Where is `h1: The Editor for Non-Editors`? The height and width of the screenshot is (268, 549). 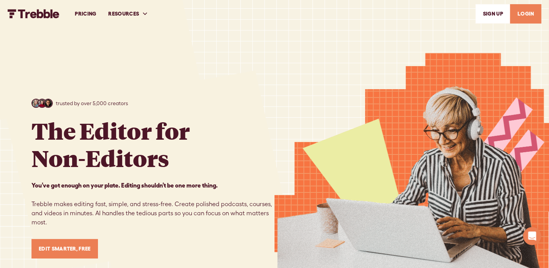
h1: The Editor for Non-Editors is located at coordinates (110, 144).